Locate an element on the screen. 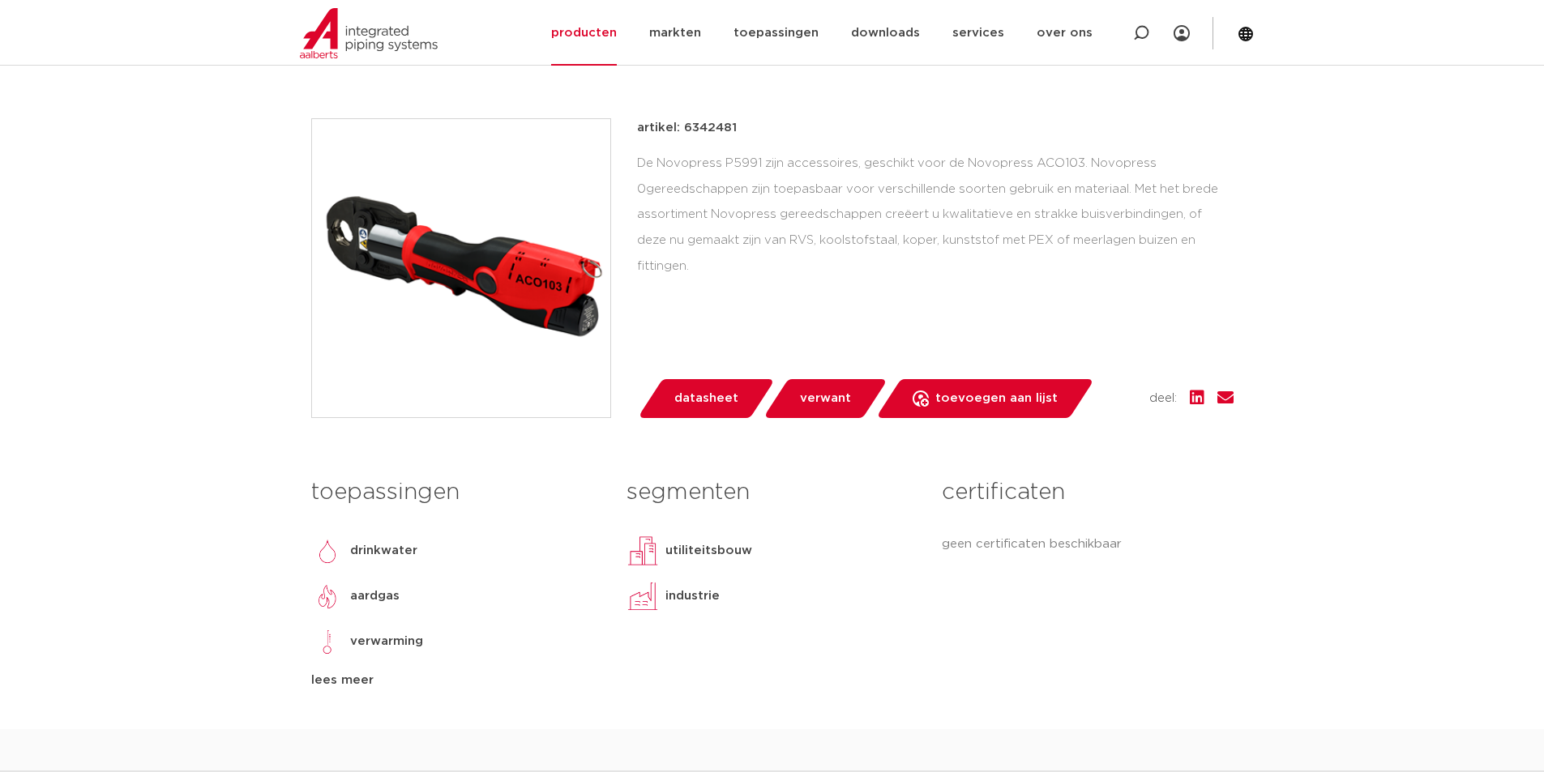 Image resolution: width=1544 pixels, height=772 pixels. span: deel: is located at coordinates (1163, 399).